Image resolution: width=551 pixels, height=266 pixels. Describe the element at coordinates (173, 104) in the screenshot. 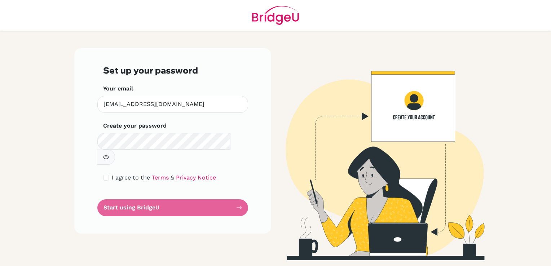

I see `input: Insert your email*` at that location.